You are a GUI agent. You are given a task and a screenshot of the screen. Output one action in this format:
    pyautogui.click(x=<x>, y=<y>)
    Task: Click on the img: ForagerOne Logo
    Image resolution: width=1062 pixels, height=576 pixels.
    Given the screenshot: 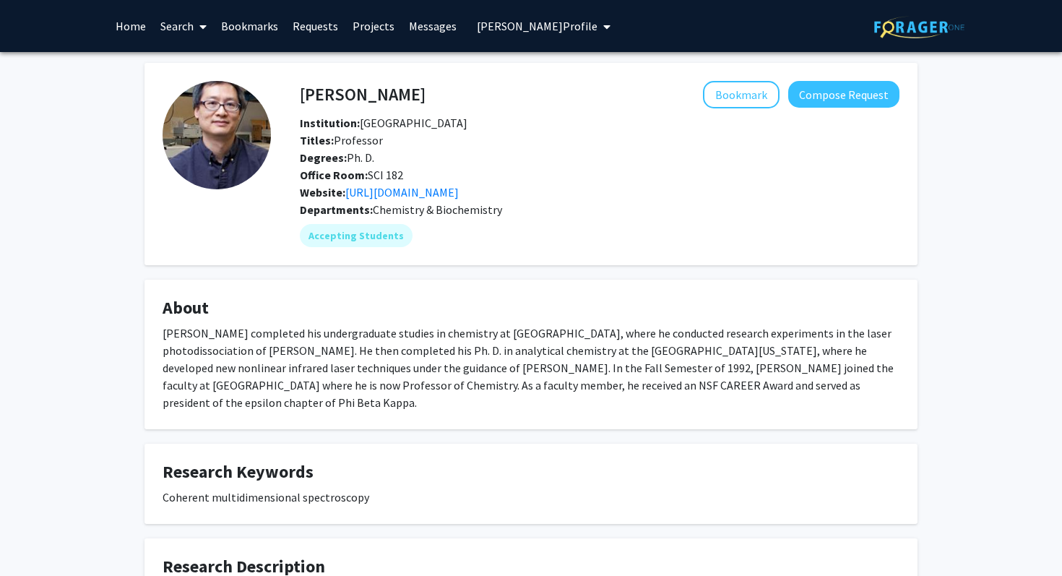 What is the action you would take?
    pyautogui.click(x=919, y=27)
    